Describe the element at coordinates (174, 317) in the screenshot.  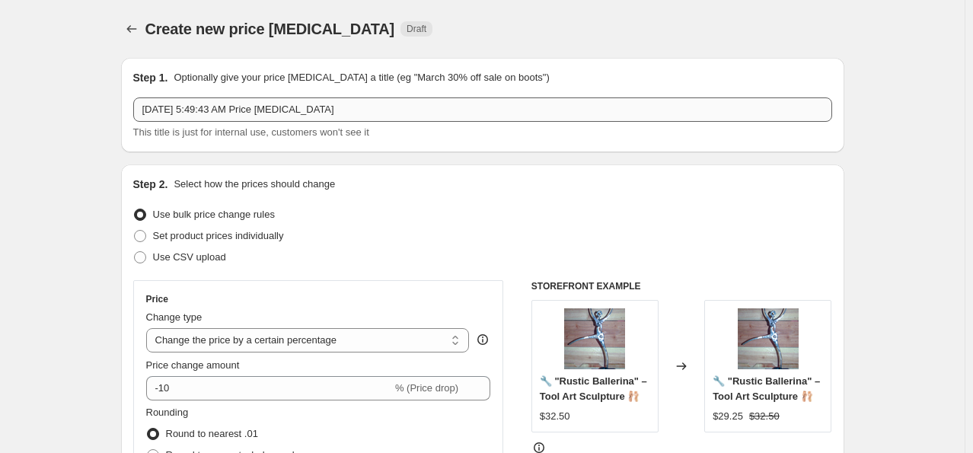
I see `span: Change type` at that location.